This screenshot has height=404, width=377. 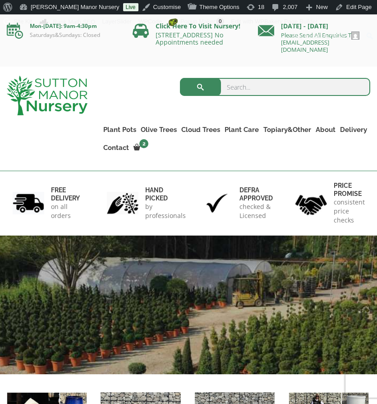 I want to click on a: WPCode, so click(x=150, y=22).